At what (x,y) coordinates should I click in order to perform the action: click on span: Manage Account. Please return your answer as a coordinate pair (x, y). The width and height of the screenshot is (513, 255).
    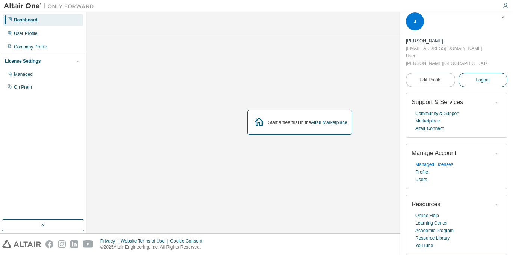
    Looking at the image, I should click on (434, 153).